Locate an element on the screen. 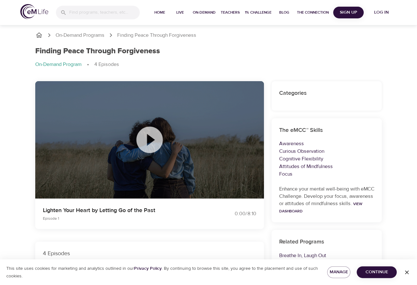 This screenshot has width=417, height=285. span: Sign Up is located at coordinates (348, 12).